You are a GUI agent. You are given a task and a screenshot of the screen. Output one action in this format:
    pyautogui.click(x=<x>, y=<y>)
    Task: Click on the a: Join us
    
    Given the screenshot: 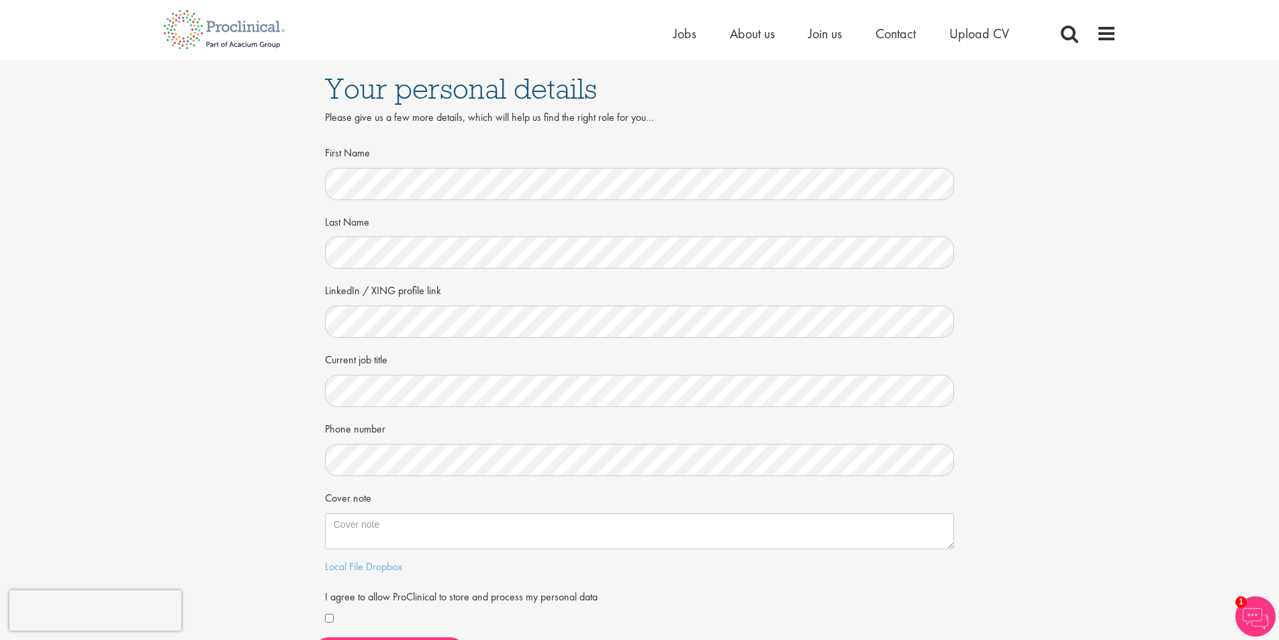 What is the action you would take?
    pyautogui.click(x=825, y=34)
    